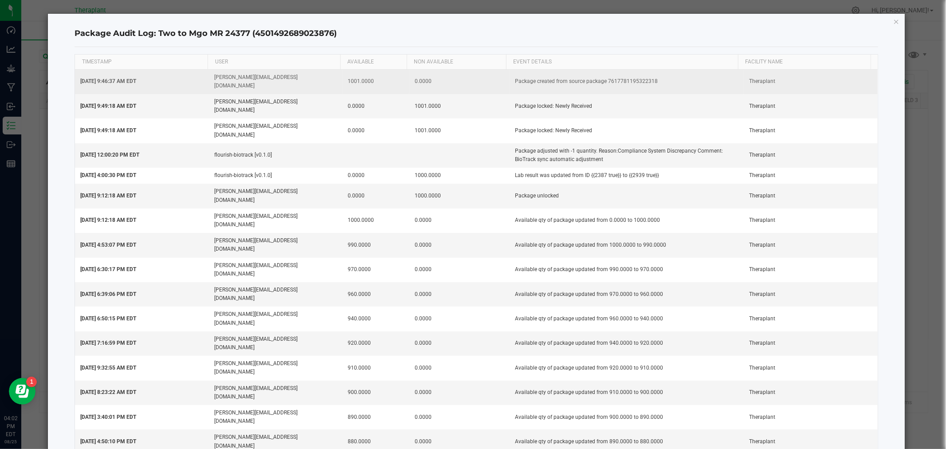 This screenshot has width=946, height=449. Describe the element at coordinates (626, 318) in the screenshot. I see `td: Available qty of package updated from 960.0000 to 940.0000` at that location.